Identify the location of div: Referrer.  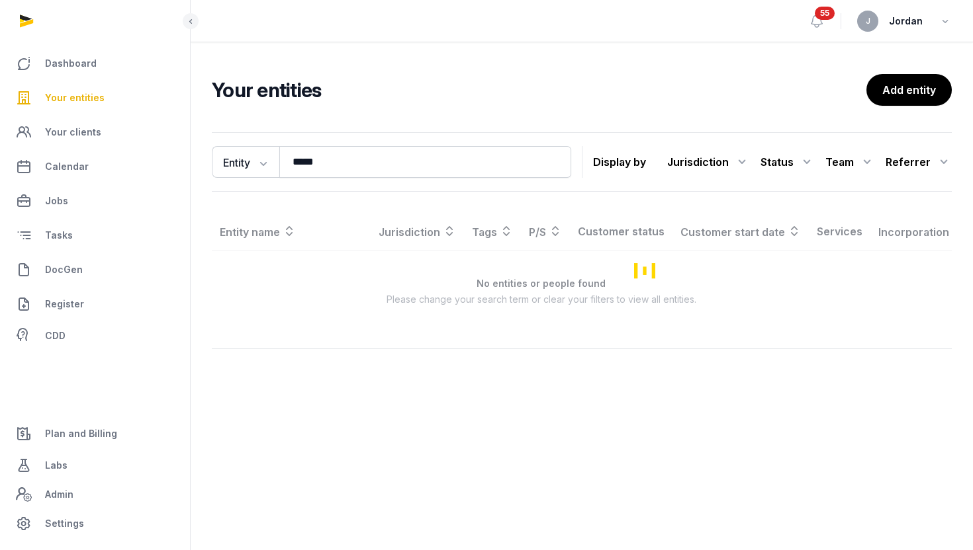
(918, 162).